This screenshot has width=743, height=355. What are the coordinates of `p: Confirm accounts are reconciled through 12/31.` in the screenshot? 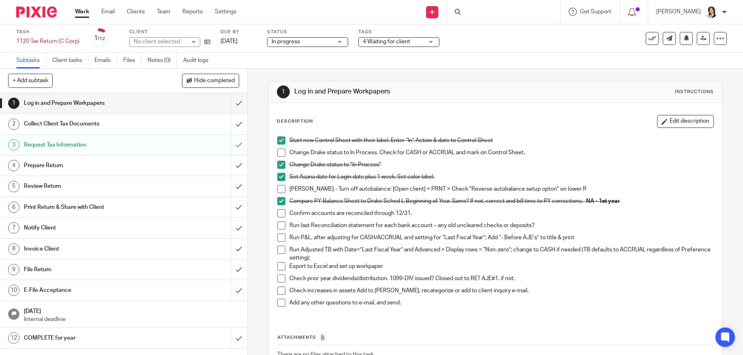 It's located at (501, 214).